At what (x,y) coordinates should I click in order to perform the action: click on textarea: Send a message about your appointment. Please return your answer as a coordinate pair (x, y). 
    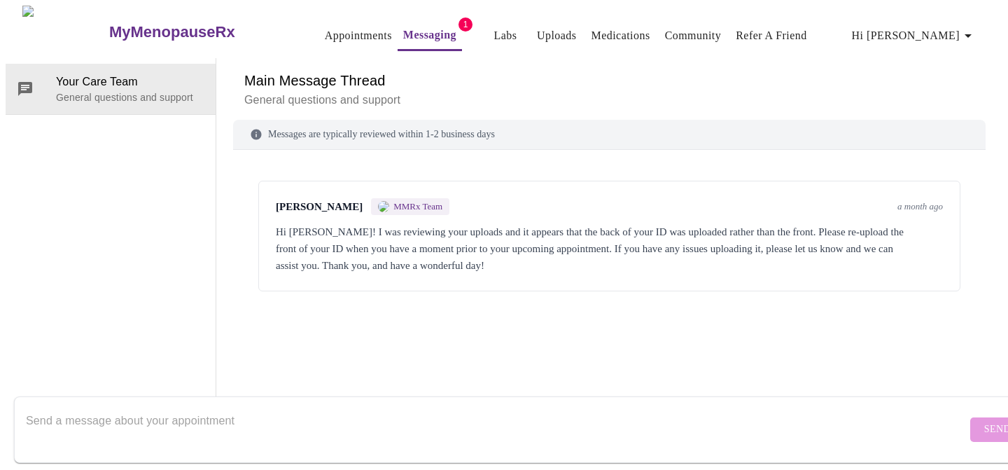
    Looking at the image, I should click on (496, 429).